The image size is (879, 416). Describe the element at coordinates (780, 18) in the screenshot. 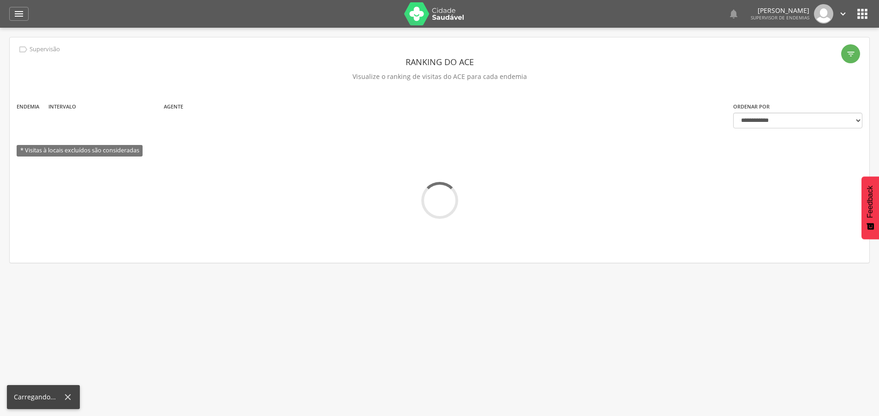

I see `span: Supervisor de Endemias` at that location.